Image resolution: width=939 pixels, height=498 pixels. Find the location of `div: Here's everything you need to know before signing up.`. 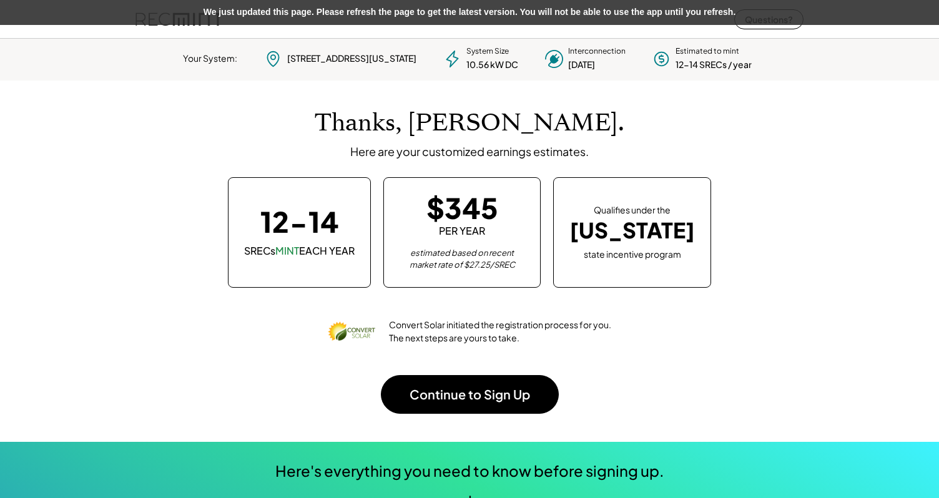

div: Here's everything you need to know before signing up. is located at coordinates (470, 472).